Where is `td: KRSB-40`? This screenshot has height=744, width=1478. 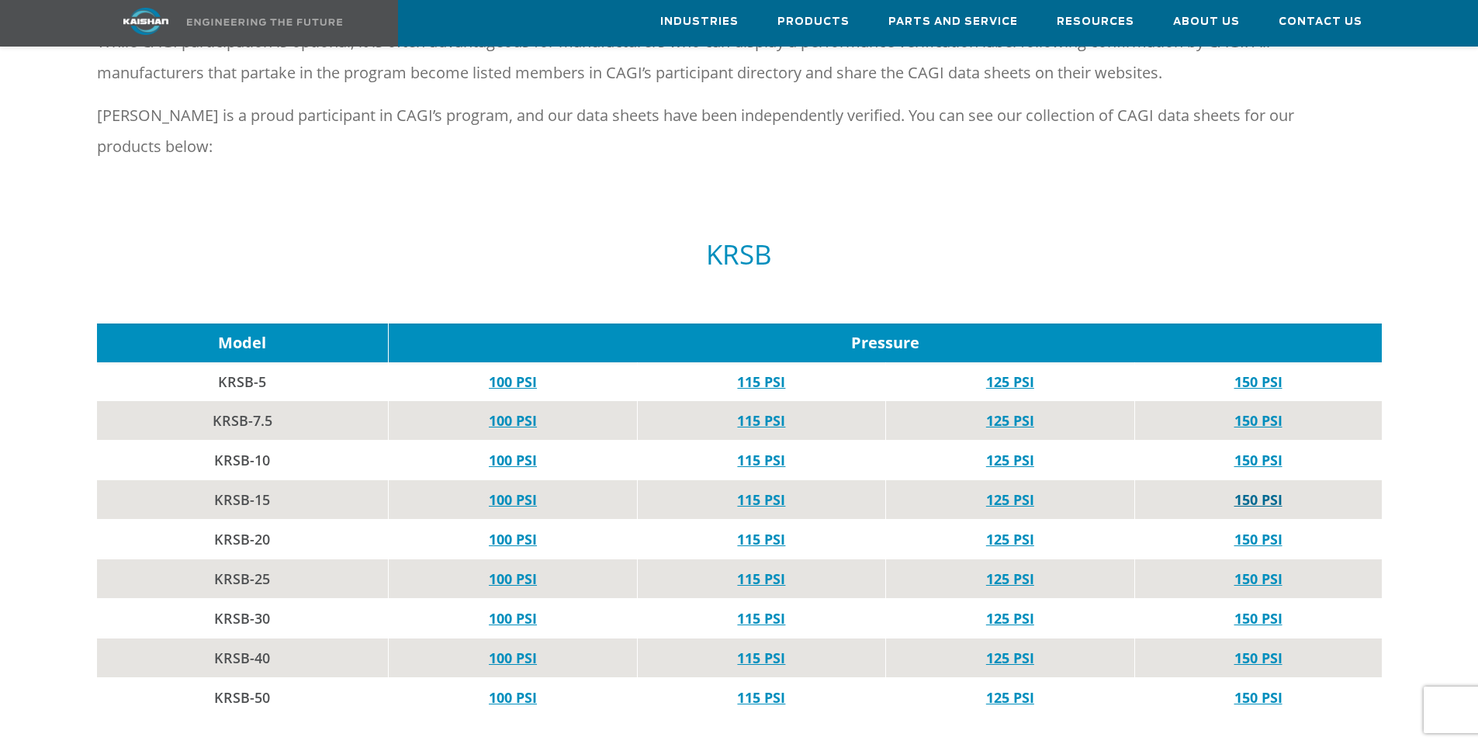 td: KRSB-40 is located at coordinates (243, 658).